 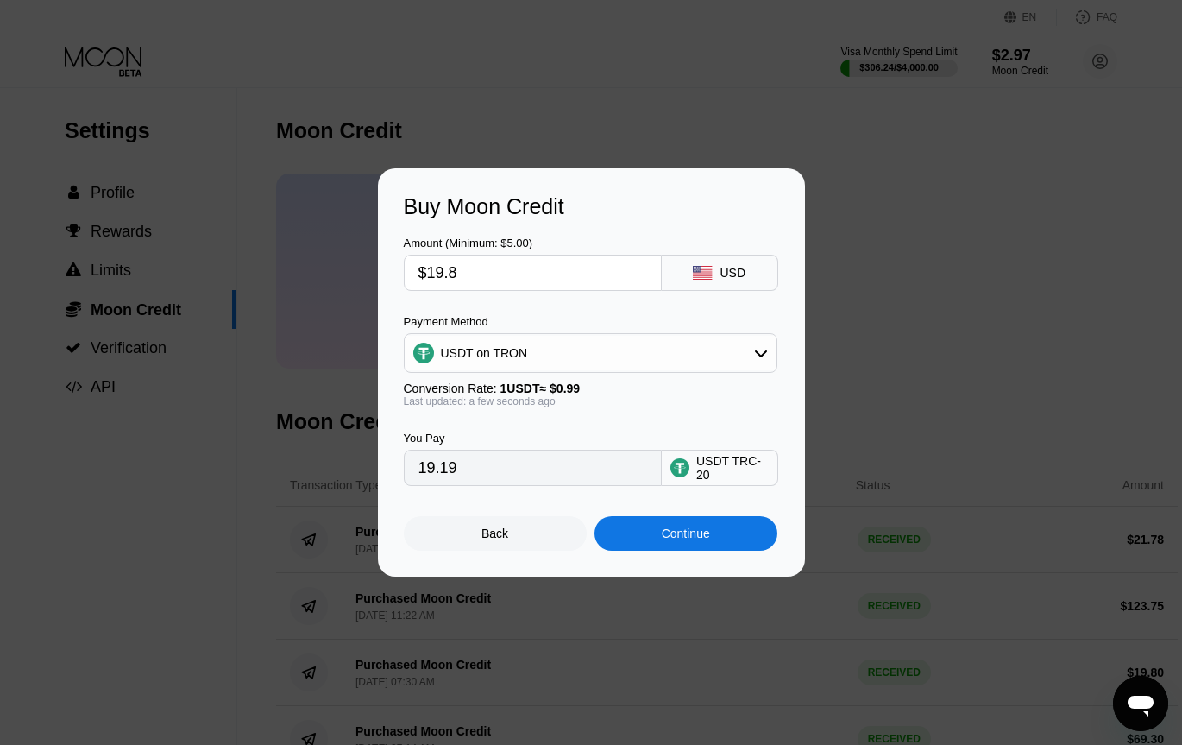 What do you see at coordinates (533, 273) in the screenshot?
I see `input: $0.00` at bounding box center [533, 273].